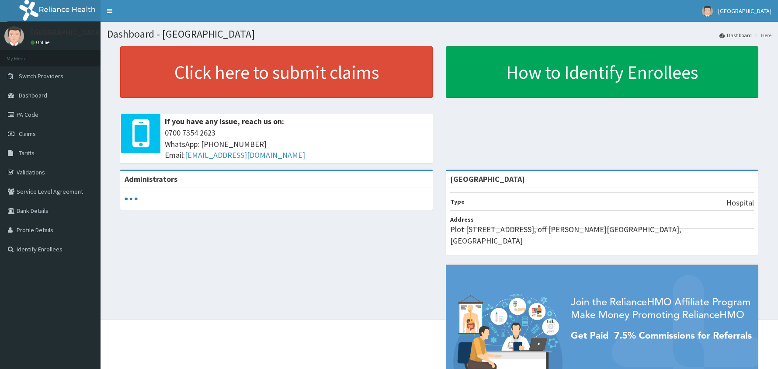 This screenshot has width=778, height=369. Describe the element at coordinates (41, 42) in the screenshot. I see `a: Online` at that location.